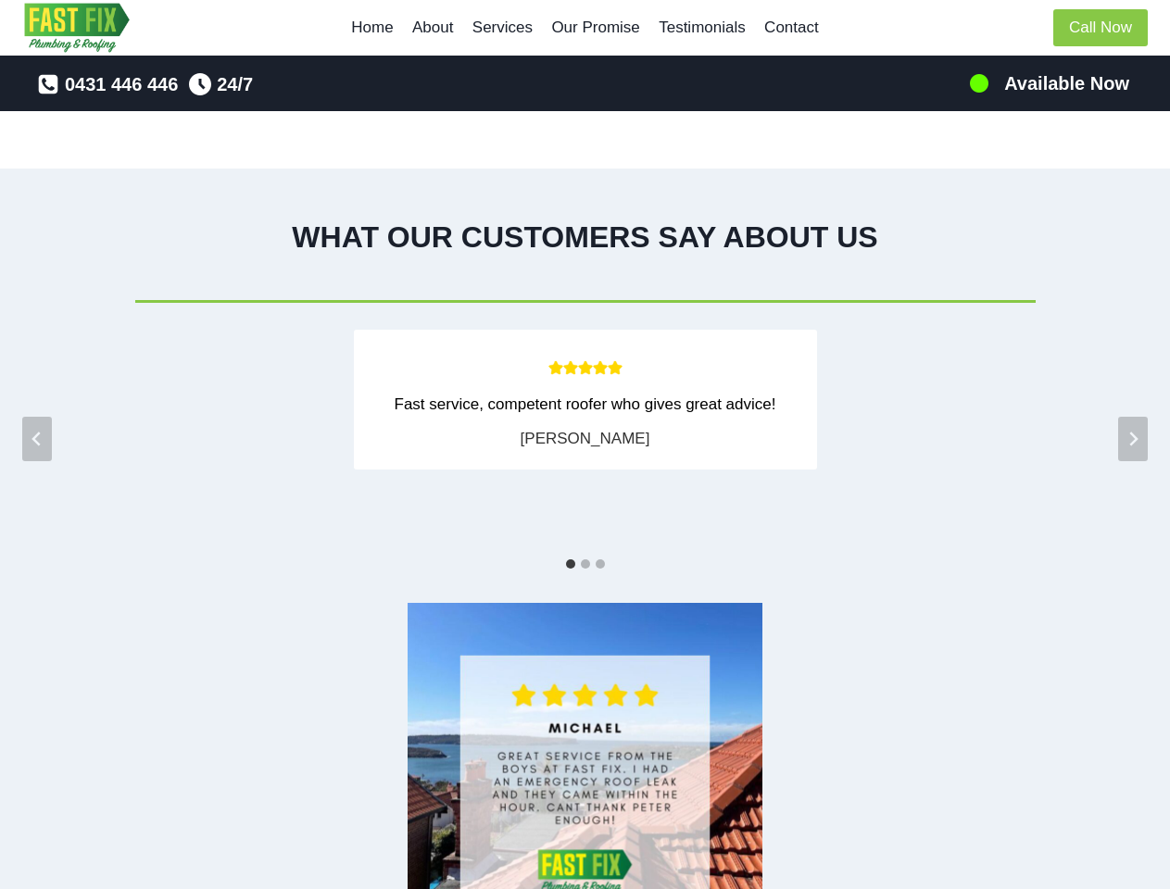  What do you see at coordinates (584, 563) in the screenshot?
I see `ul: Select a slide to show` at bounding box center [584, 563].